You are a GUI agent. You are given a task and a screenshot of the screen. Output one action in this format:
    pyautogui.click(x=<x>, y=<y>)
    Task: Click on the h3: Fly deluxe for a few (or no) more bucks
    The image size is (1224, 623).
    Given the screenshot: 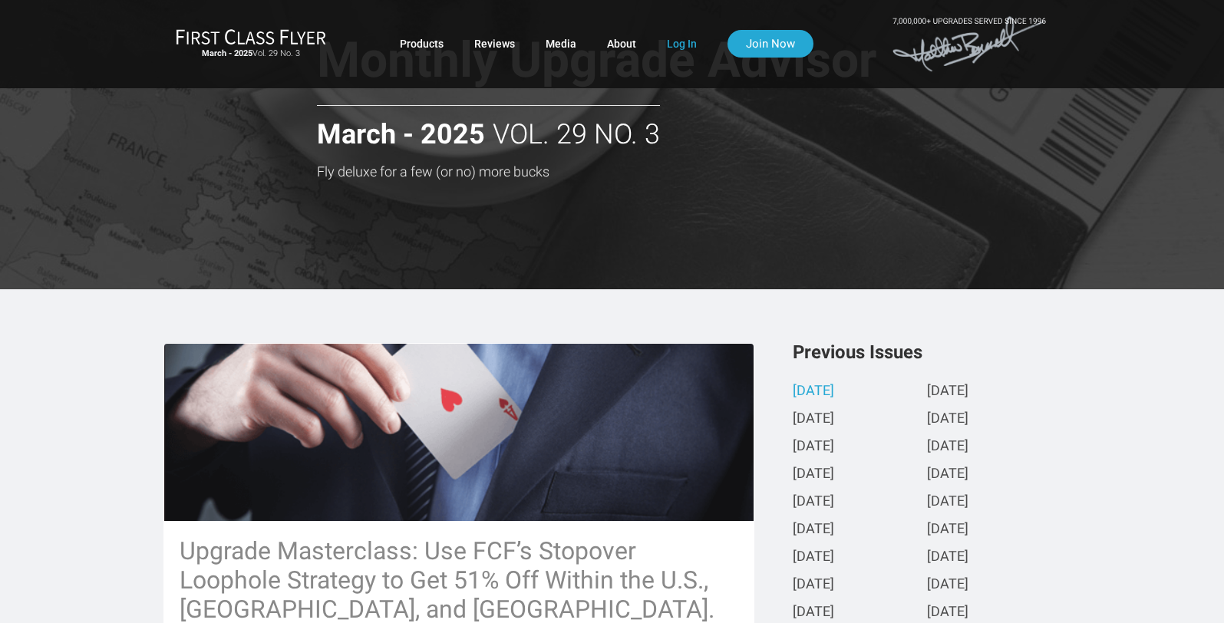 What is the action you would take?
    pyautogui.click(x=651, y=172)
    